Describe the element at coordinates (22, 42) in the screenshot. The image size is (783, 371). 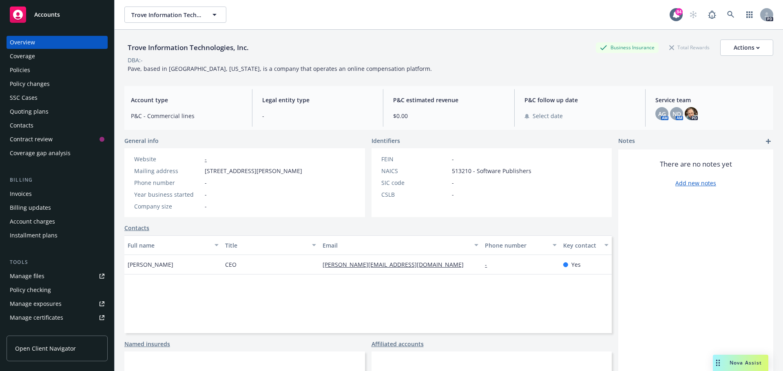
I see `div: Overview` at that location.